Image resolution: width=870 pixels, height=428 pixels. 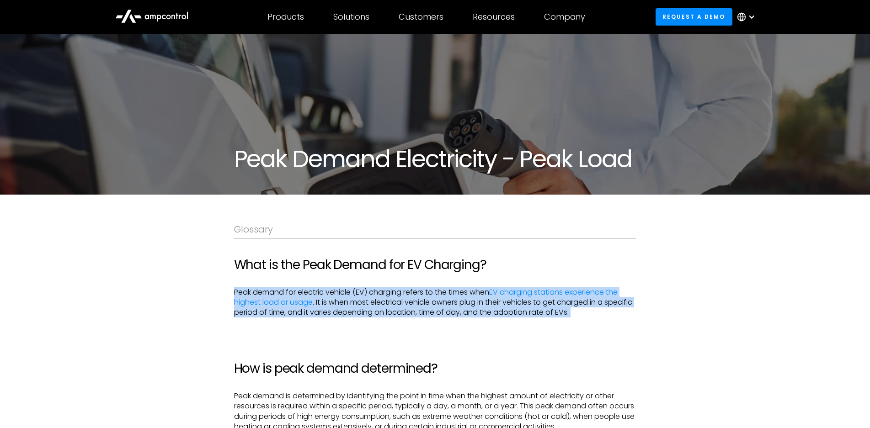 I want to click on a: Request a demo, so click(x=694, y=16).